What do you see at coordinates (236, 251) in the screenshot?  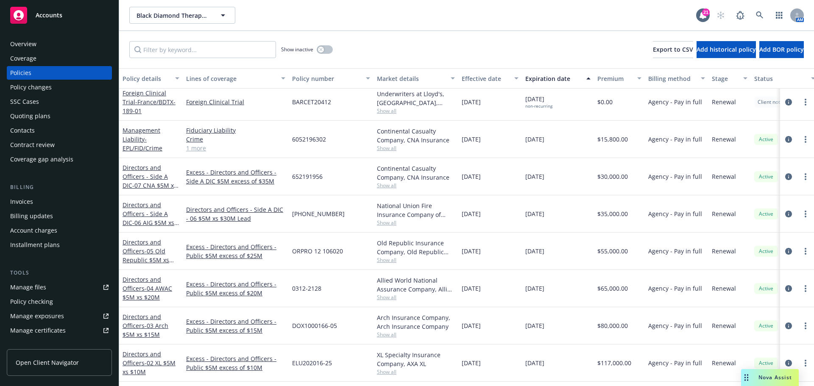 I see `a: Excess - Directors and Officers - Public $5M excess of $25M` at bounding box center [236, 251].